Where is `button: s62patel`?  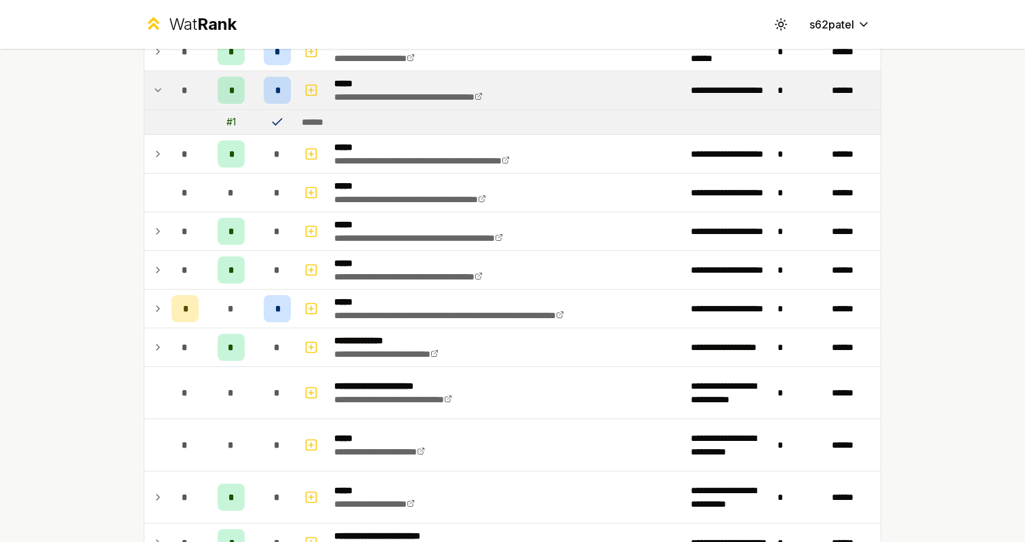 button: s62patel is located at coordinates (840, 24).